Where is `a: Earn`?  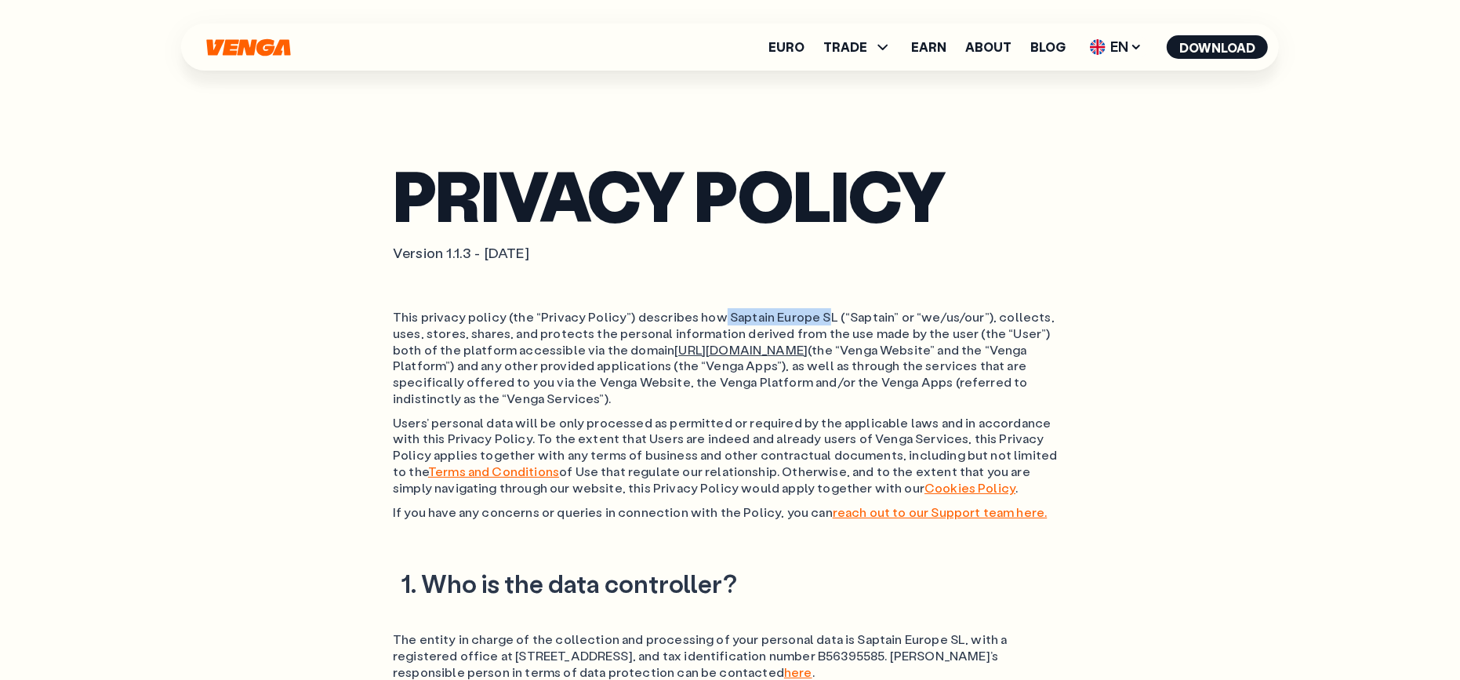 a: Earn is located at coordinates (928, 47).